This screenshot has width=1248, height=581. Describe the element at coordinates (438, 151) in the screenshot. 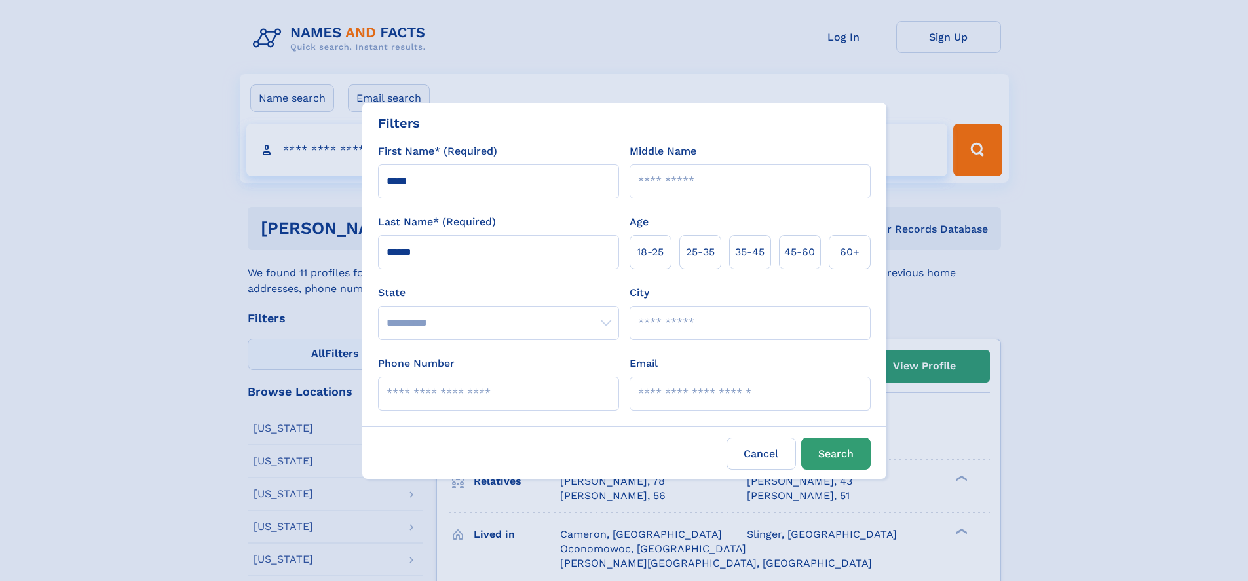

I see `label: First Name* (Required)` at that location.